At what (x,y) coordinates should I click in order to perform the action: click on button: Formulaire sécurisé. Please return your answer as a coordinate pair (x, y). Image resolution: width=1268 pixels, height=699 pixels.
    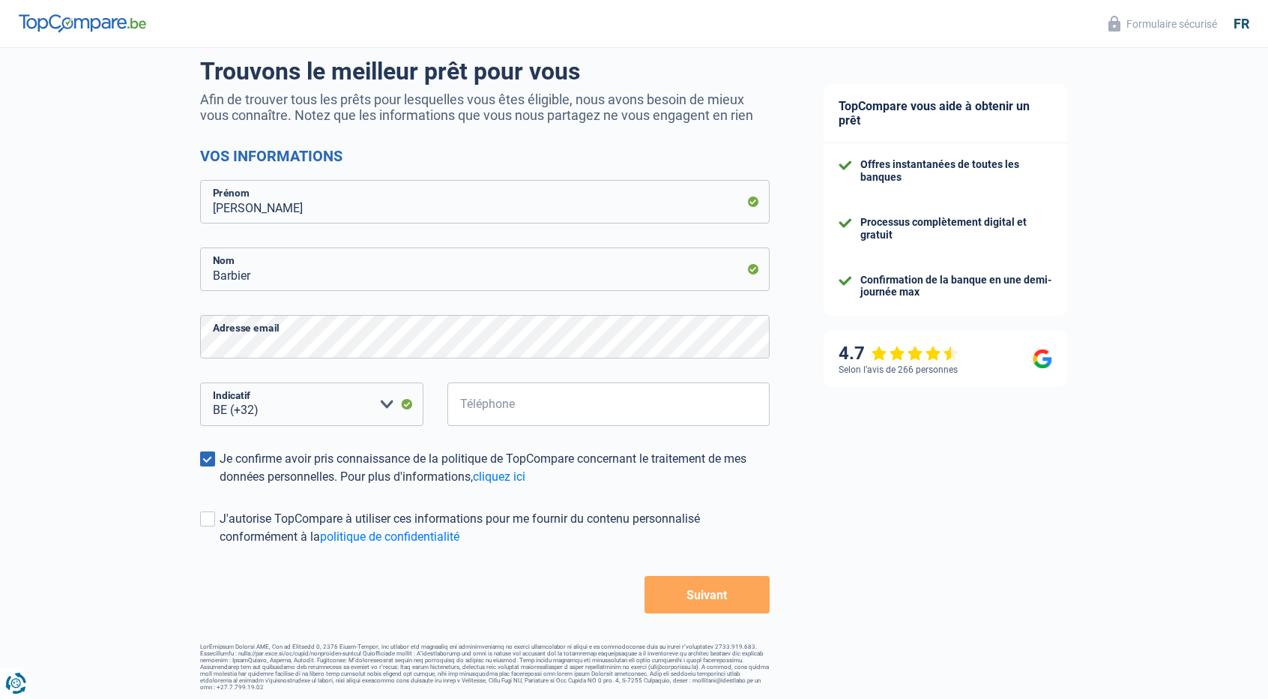
    Looking at the image, I should click on (1162, 23).